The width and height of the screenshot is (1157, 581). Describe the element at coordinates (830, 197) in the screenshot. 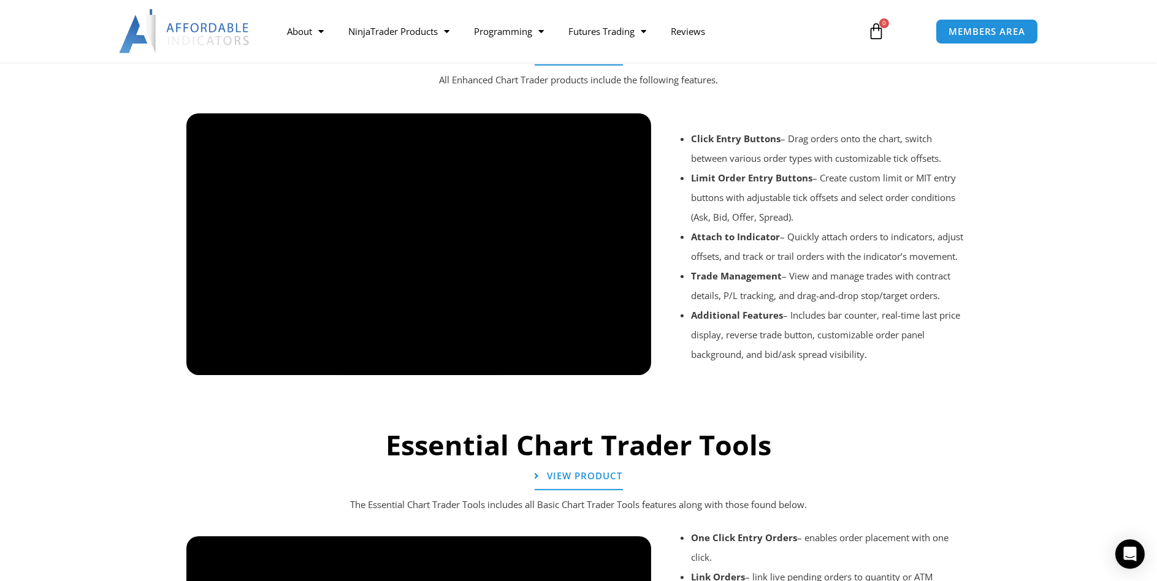

I see `li: – Create custom limit or MIT entry buttons with adjustable tick offsets and select order conditio...` at that location.